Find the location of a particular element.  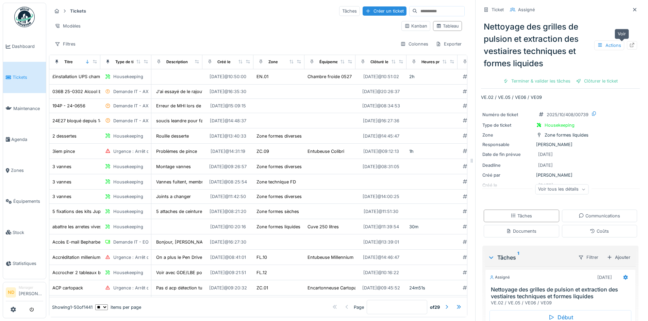

div: Entubeuse Millennium is located at coordinates (330, 257).